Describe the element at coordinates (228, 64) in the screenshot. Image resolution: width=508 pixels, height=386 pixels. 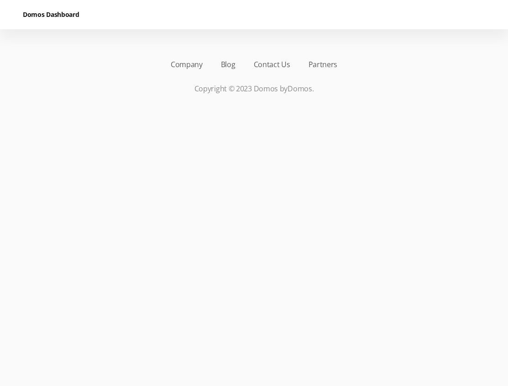
I see `a: Blog` at that location.